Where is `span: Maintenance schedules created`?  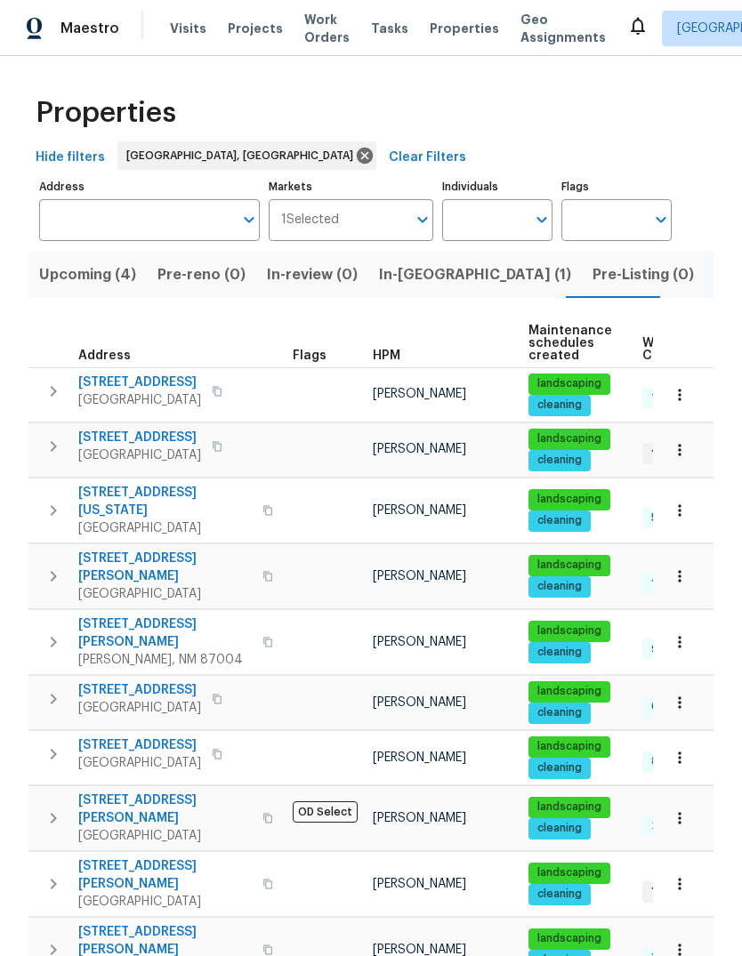
span: Maintenance schedules created is located at coordinates (570, 343).